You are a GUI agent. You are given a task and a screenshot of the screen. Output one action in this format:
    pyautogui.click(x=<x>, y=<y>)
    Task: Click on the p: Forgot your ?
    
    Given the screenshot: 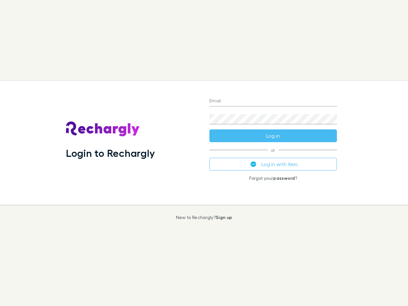 What is the action you would take?
    pyautogui.click(x=273, y=178)
    